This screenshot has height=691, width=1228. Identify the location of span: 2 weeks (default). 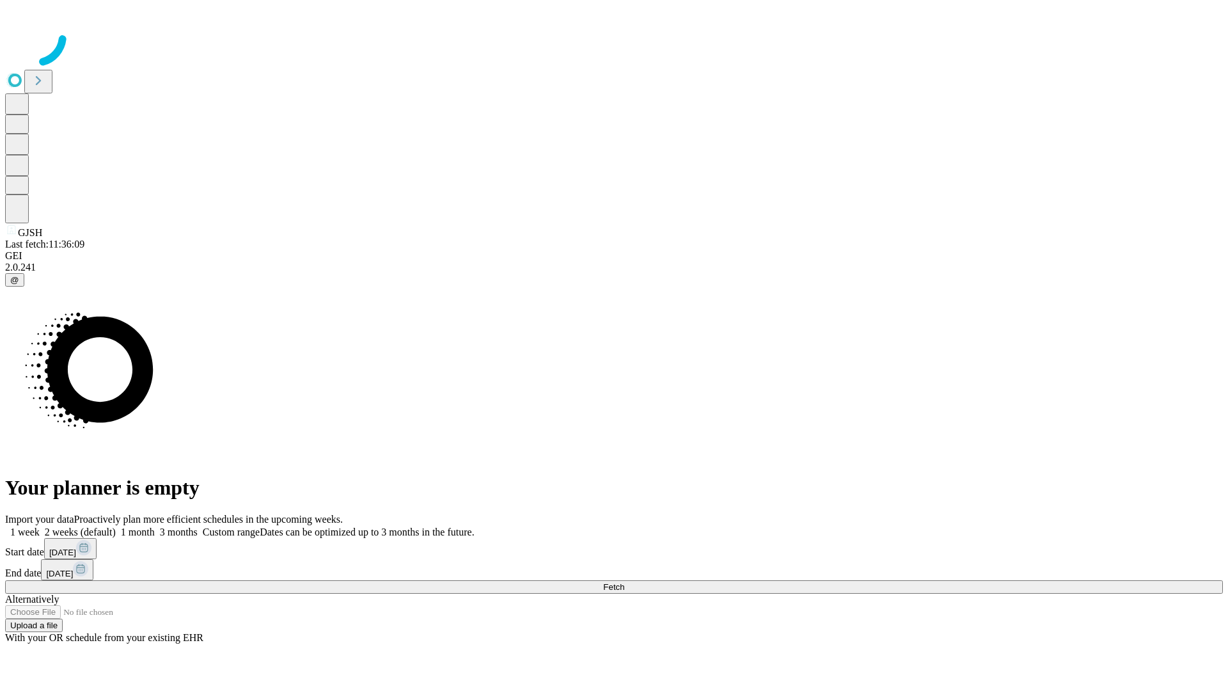
(80, 532).